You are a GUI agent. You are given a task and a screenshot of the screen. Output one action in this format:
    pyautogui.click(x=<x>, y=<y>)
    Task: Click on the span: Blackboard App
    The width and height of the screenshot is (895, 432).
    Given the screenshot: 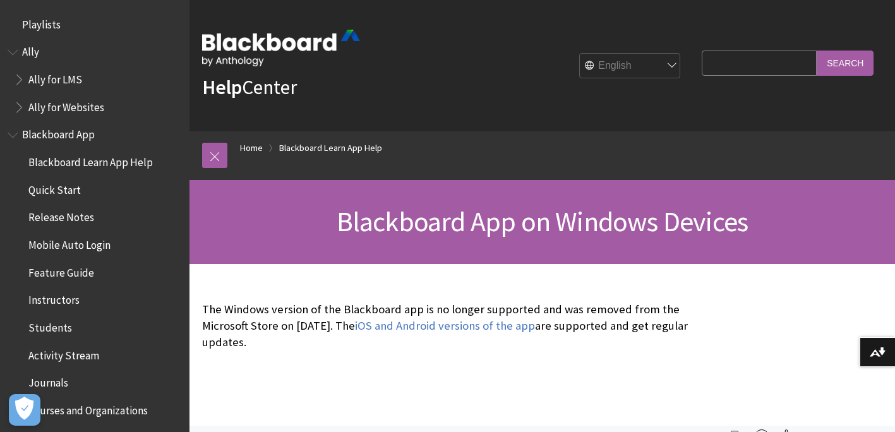 What is the action you would take?
    pyautogui.click(x=58, y=133)
    